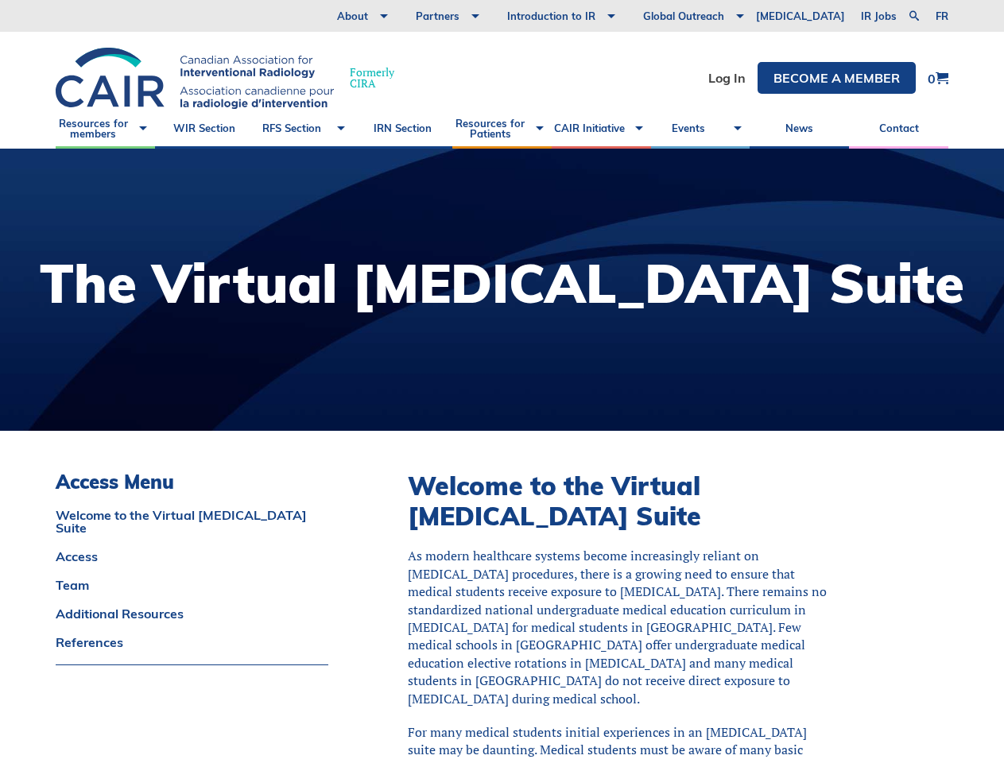 The height and width of the screenshot is (763, 1004). What do you see at coordinates (105, 129) in the screenshot?
I see `a: Resources for members` at bounding box center [105, 129].